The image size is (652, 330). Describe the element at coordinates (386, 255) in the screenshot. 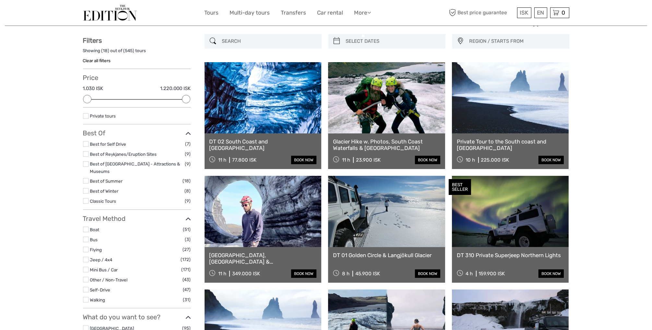

I see `a: DT 01 Golden Circle & Langjökull Glacier` at that location.